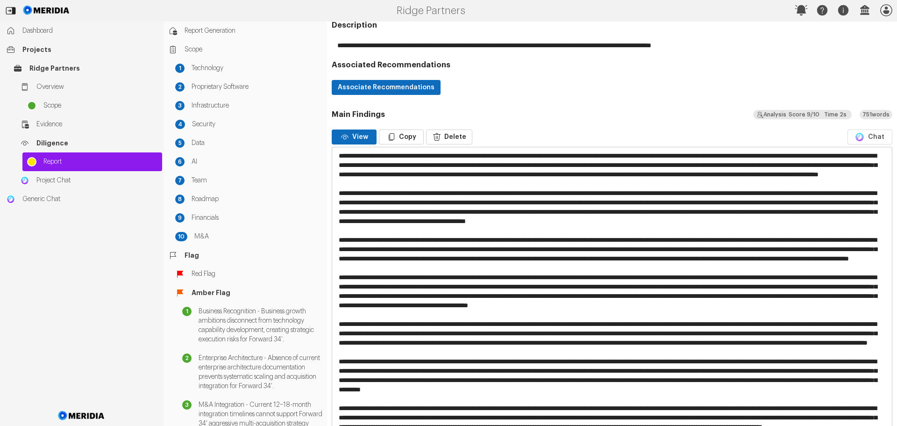 The image size is (897, 426). Describe the element at coordinates (258, 237) in the screenshot. I see `span: M&A` at that location.